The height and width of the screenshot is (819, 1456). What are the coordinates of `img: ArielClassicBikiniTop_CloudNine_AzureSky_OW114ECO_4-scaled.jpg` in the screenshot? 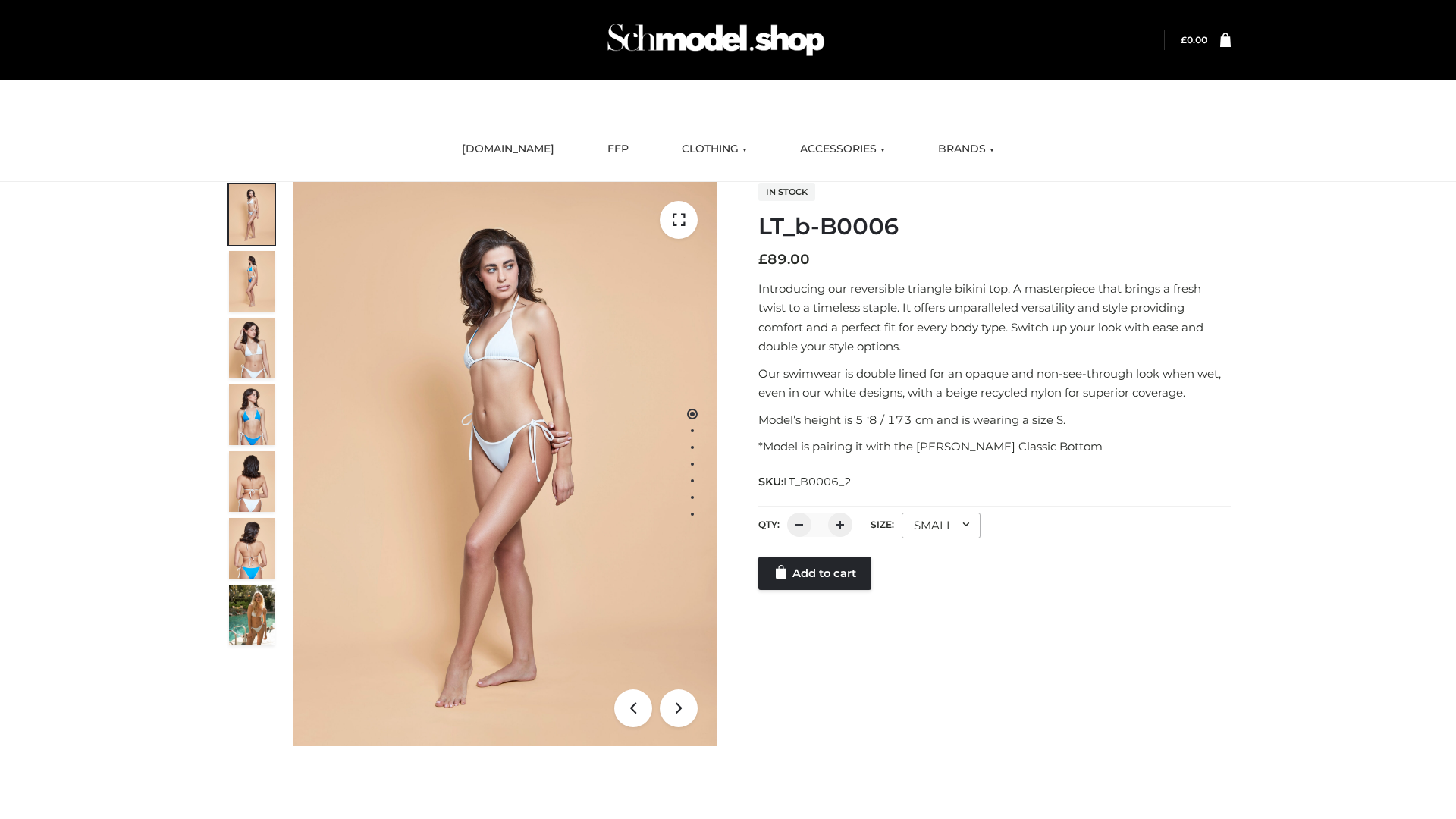 It's located at (252, 414).